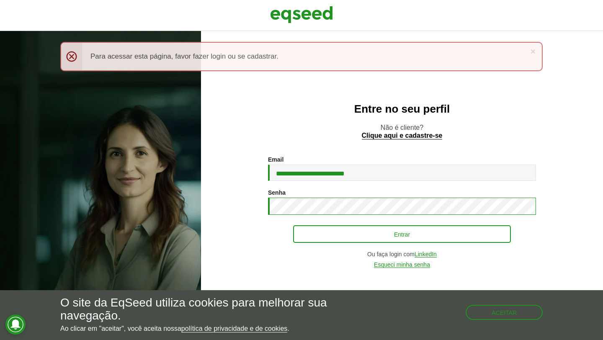 Image resolution: width=603 pixels, height=340 pixels. I want to click on label: Email, so click(276, 160).